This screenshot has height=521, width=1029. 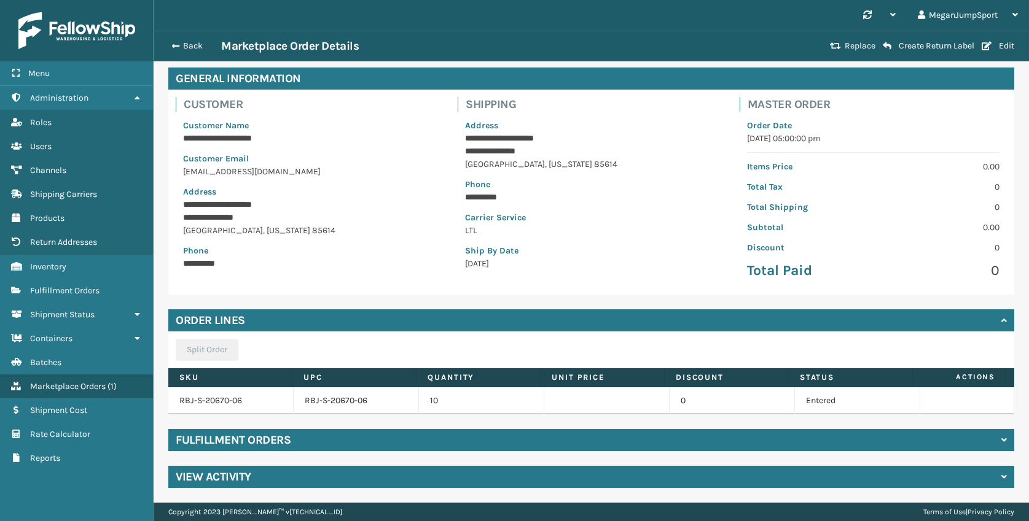 What do you see at coordinates (77, 31) in the screenshot?
I see `img: logo` at bounding box center [77, 31].